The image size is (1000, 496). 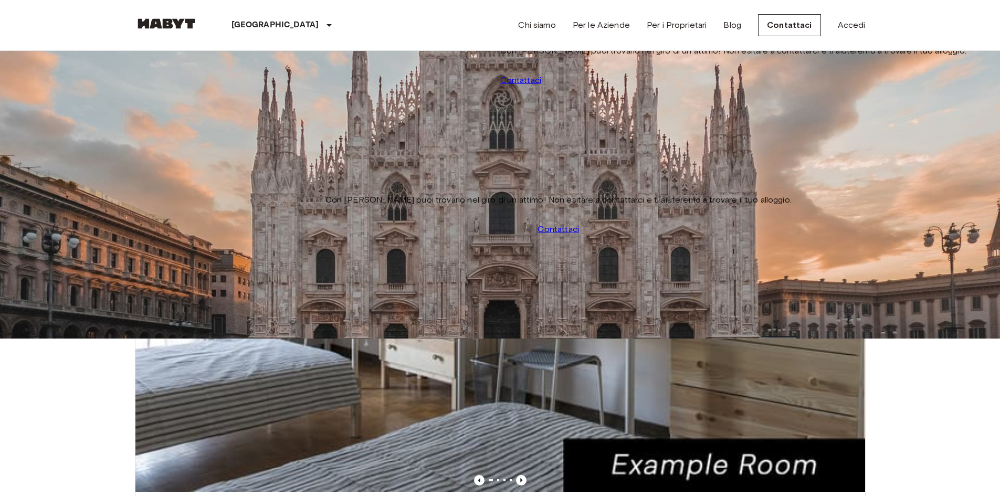 I want to click on a: Chi siamo, so click(x=536, y=25).